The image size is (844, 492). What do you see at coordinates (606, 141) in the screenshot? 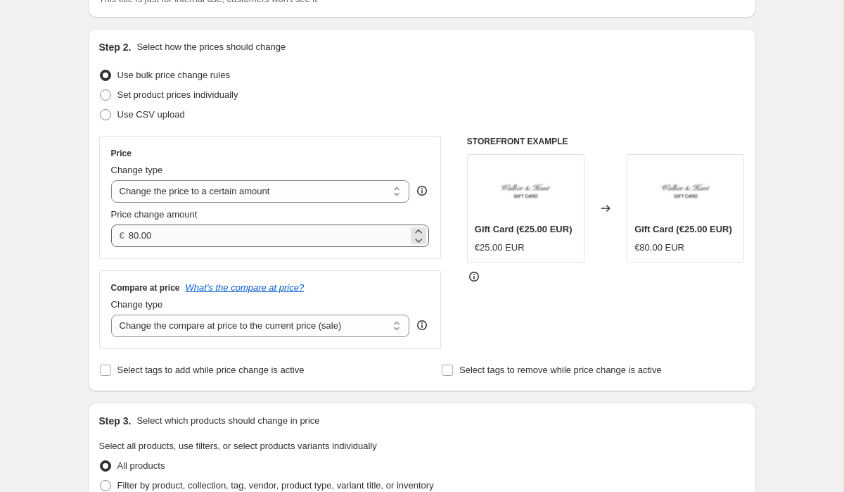
I see `h6: STOREFRONT EXAMPLE` at bounding box center [606, 141].